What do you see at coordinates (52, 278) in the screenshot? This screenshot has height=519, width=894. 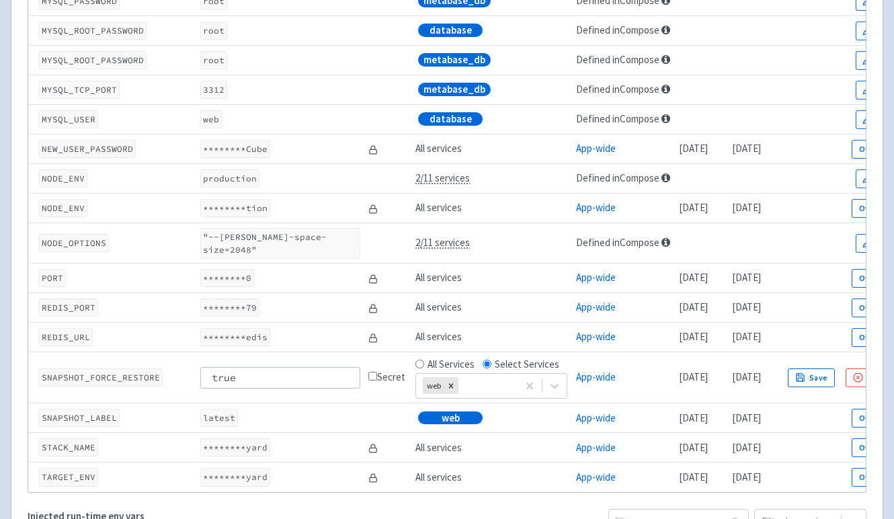 I see `code: PORT` at bounding box center [52, 278].